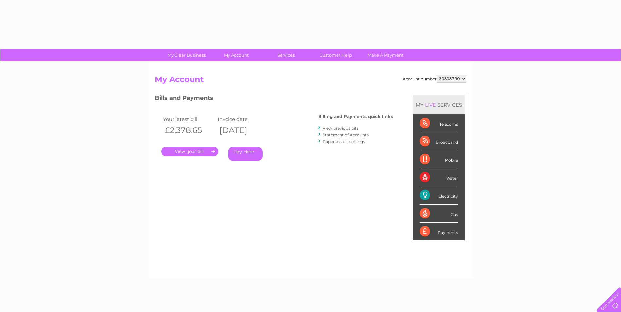 This screenshot has height=312, width=621. I want to click on div: LIVE, so click(431, 105).